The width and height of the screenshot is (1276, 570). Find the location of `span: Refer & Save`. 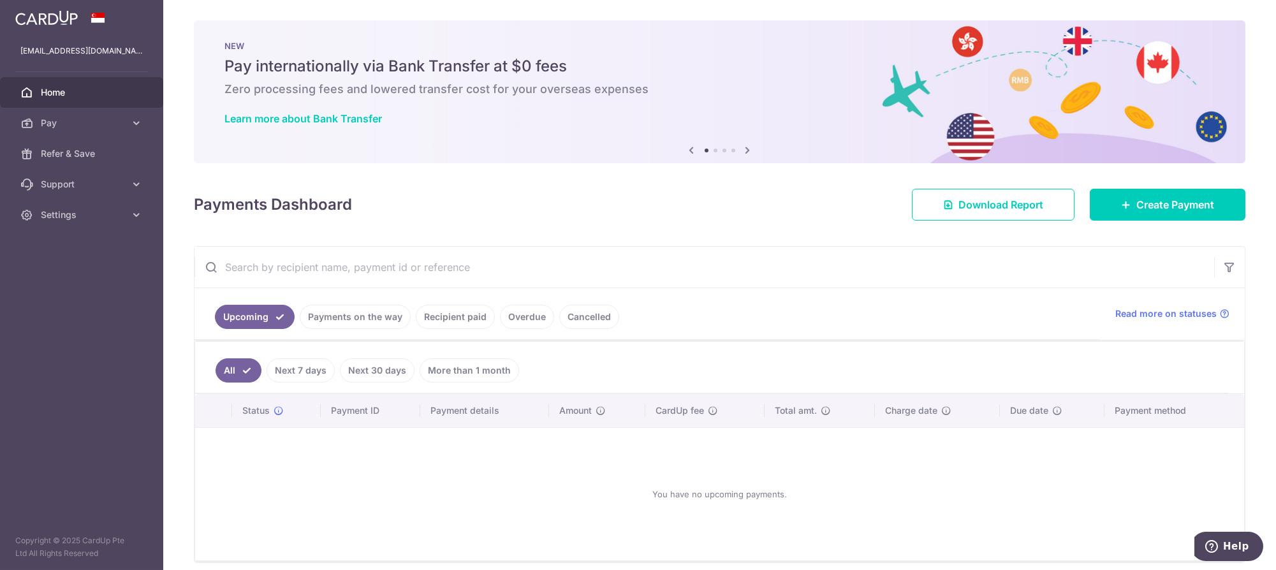

span: Refer & Save is located at coordinates (83, 154).